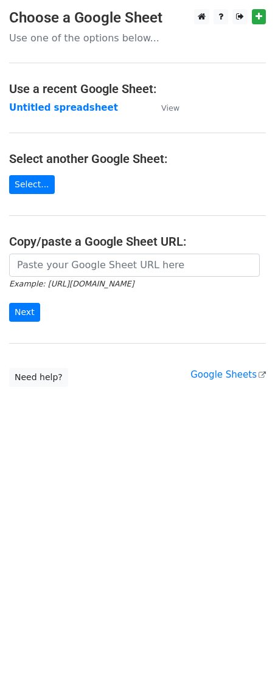 The height and width of the screenshot is (683, 275). What do you see at coordinates (134, 265) in the screenshot?
I see `input: Paste your Google Sheet URL here` at bounding box center [134, 265].